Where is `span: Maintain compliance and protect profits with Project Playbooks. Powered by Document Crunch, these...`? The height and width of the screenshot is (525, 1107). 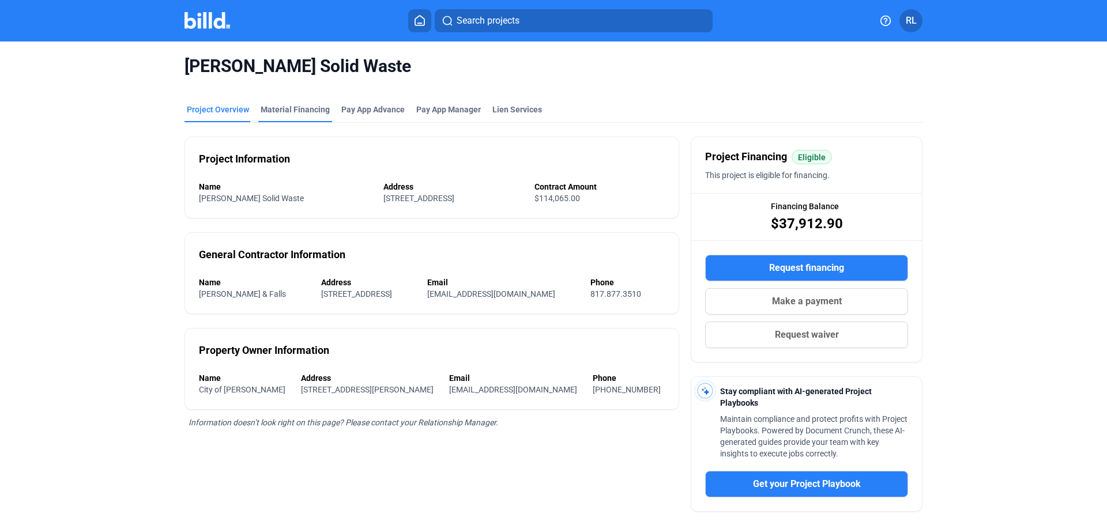
span: Maintain compliance and protect profits with Project Playbooks. Powered by Document Crunch, these... is located at coordinates (813, 436).